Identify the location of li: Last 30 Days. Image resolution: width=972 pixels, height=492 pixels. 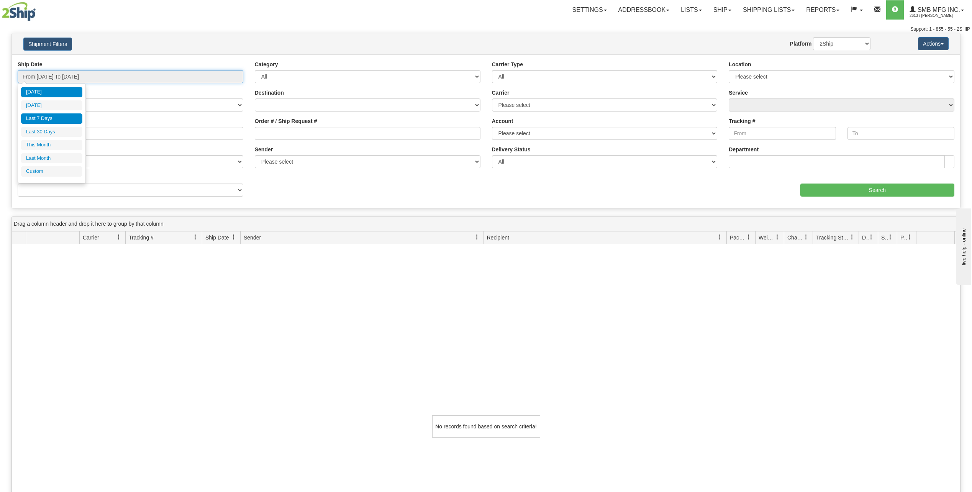
(52, 132).